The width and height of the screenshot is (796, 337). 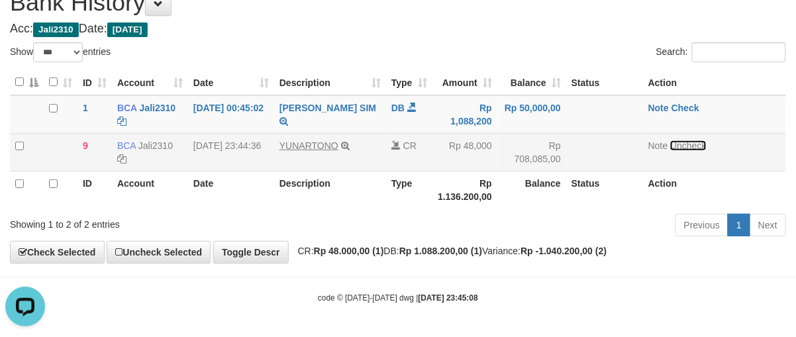 I want to click on th: Rp 1.136.200,00, so click(x=465, y=189).